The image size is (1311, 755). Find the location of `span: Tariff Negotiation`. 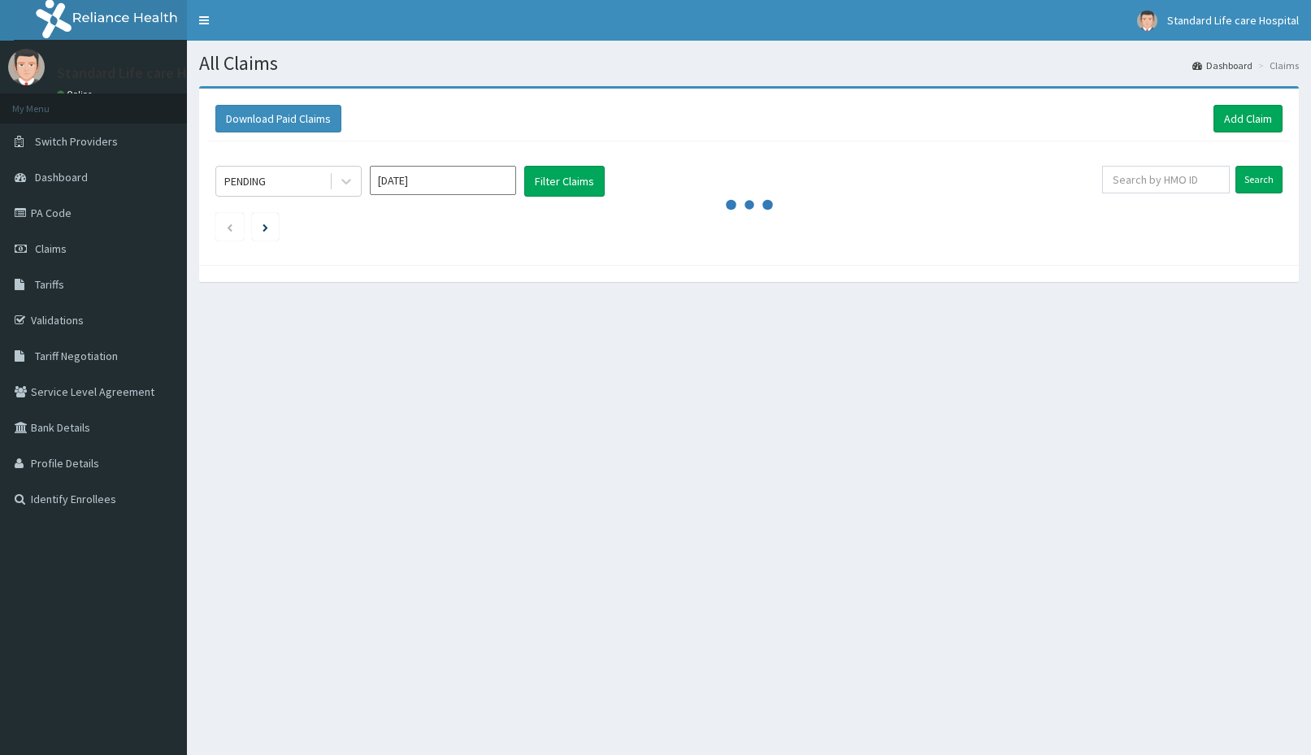

span: Tariff Negotiation is located at coordinates (76, 356).